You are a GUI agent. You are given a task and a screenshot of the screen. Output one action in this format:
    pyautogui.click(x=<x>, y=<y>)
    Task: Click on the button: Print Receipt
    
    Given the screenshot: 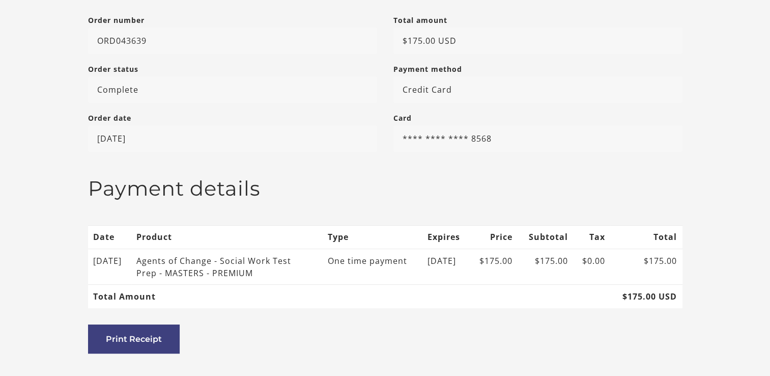 What is the action you would take?
    pyautogui.click(x=134, y=338)
    